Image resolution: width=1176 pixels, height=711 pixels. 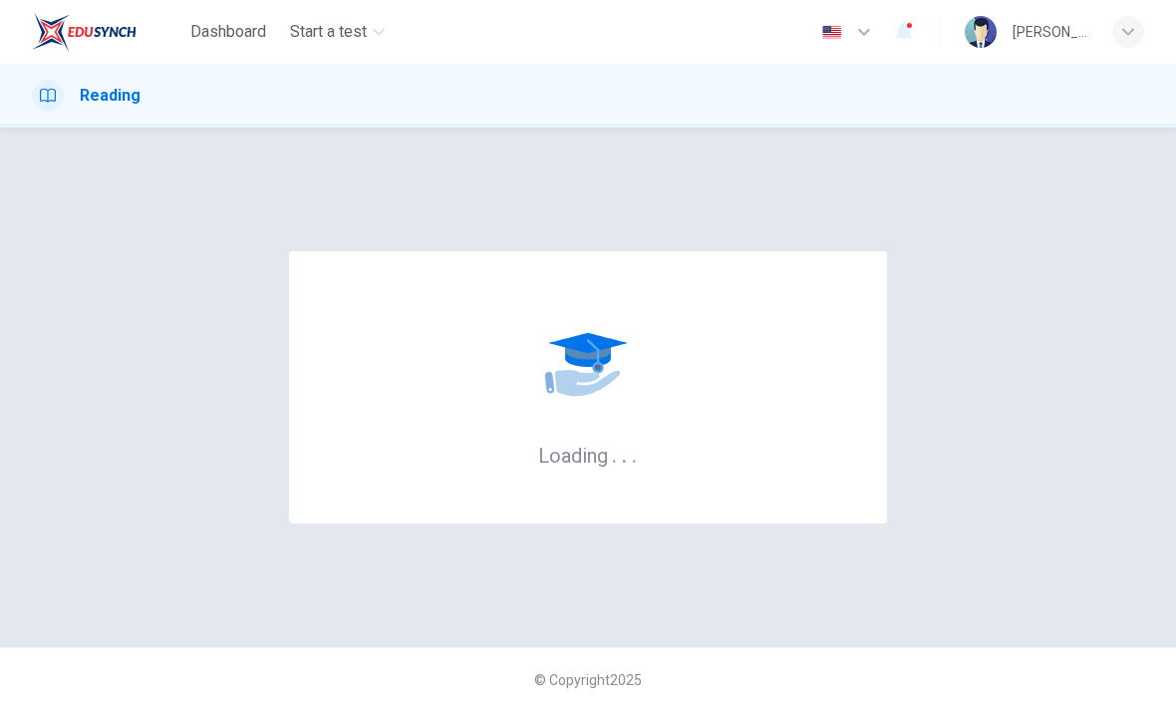 I want to click on h1: Reading, so click(x=110, y=96).